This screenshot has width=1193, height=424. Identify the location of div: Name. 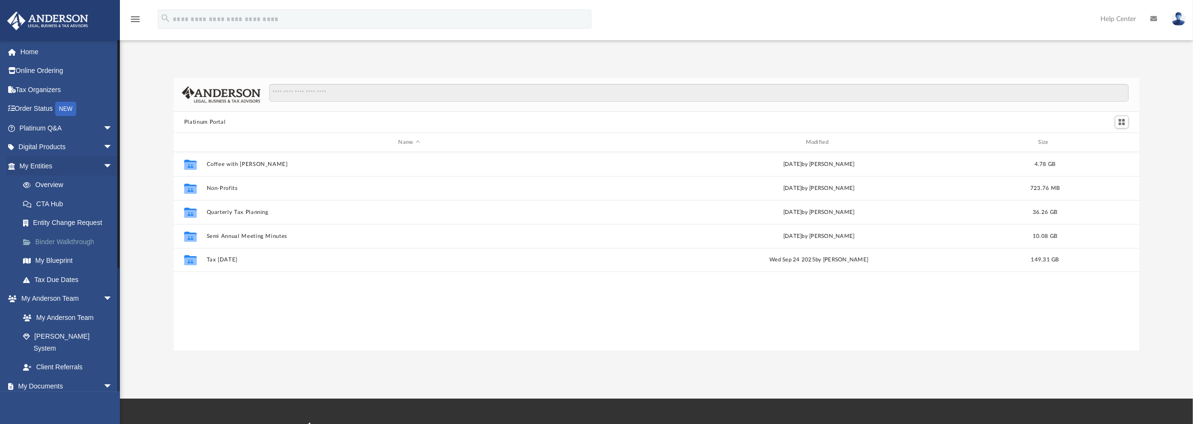
(409, 142).